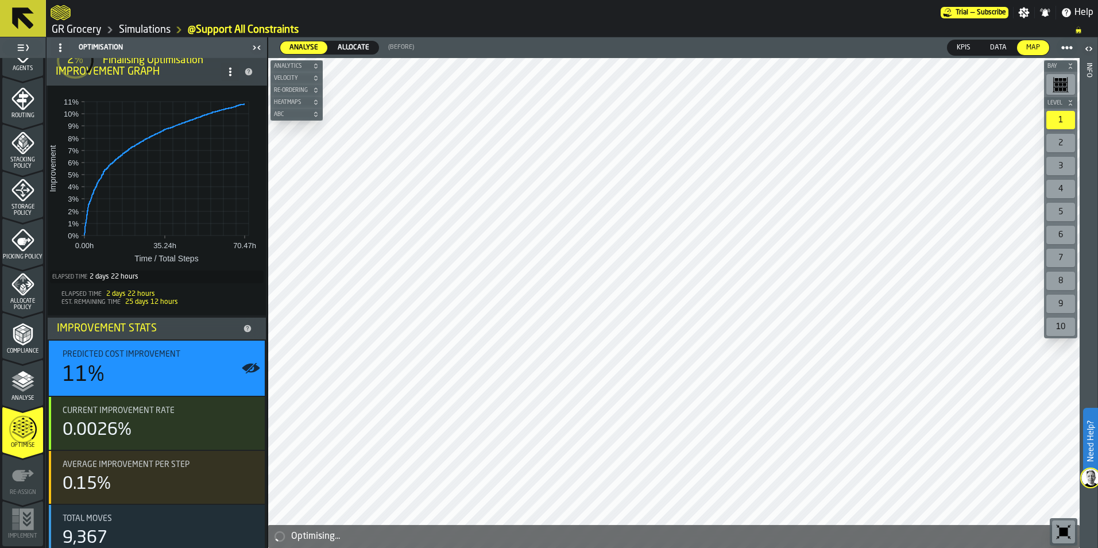 The height and width of the screenshot is (548, 1098). I want to click on div: Finalising Optimisation, so click(171, 60).